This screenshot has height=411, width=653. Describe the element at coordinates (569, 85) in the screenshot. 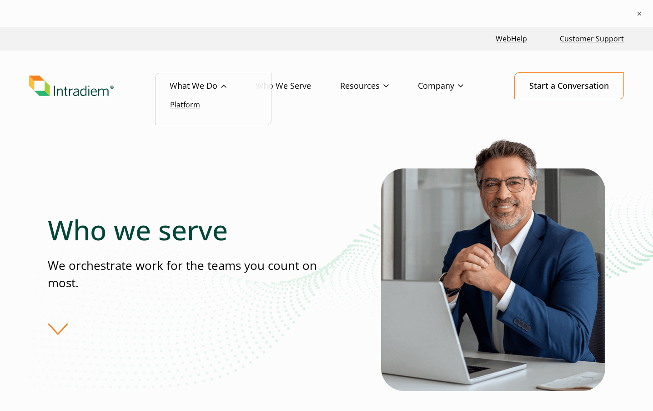

I see `a: Start a Conversation` at that location.